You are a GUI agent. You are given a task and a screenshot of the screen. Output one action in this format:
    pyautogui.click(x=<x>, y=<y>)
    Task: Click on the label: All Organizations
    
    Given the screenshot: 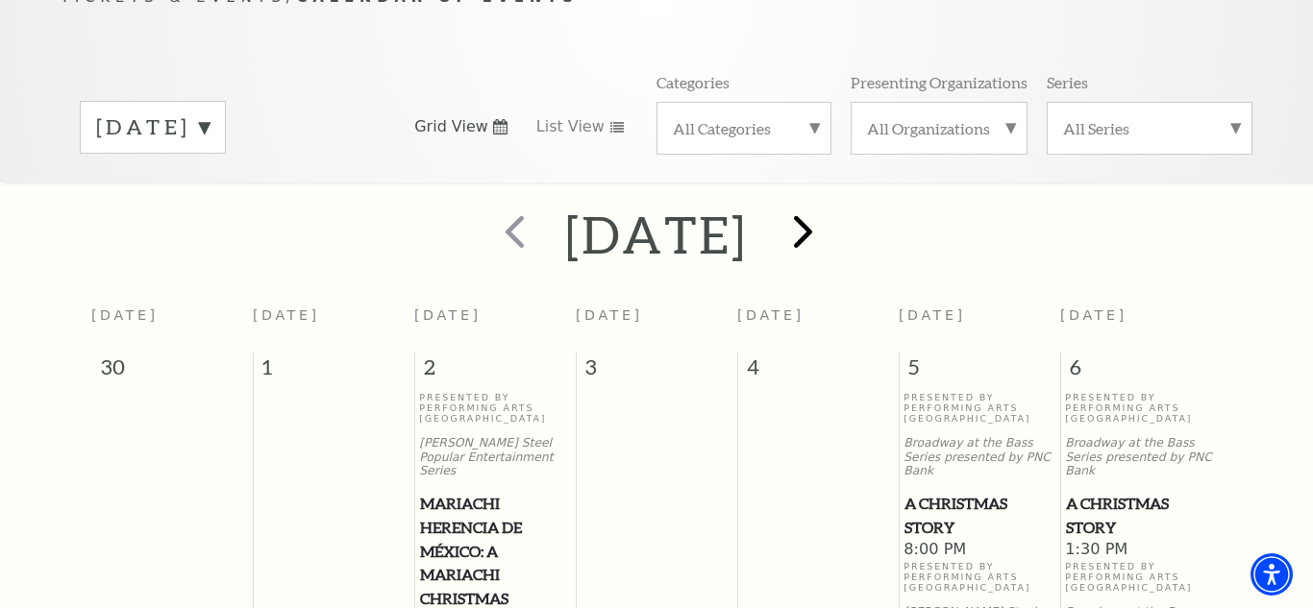 What is the action you would take?
    pyautogui.click(x=939, y=128)
    